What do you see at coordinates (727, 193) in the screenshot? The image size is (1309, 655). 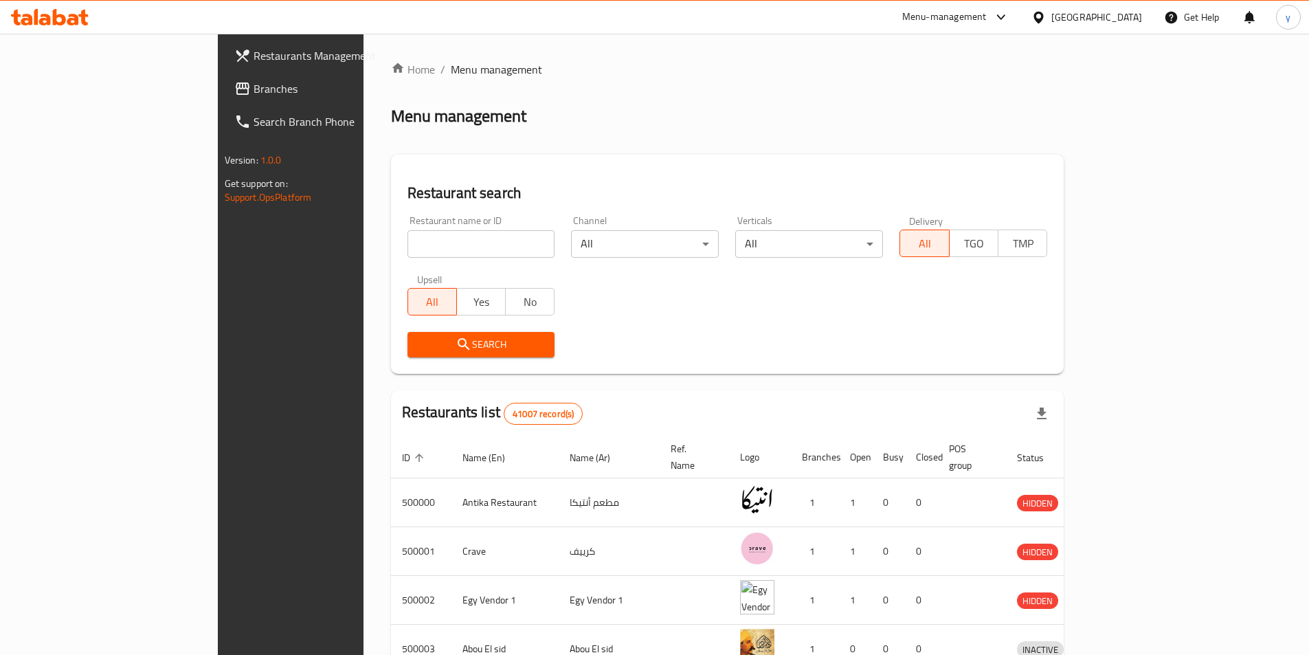 I see `h2: Restaurant search` at bounding box center [727, 193].